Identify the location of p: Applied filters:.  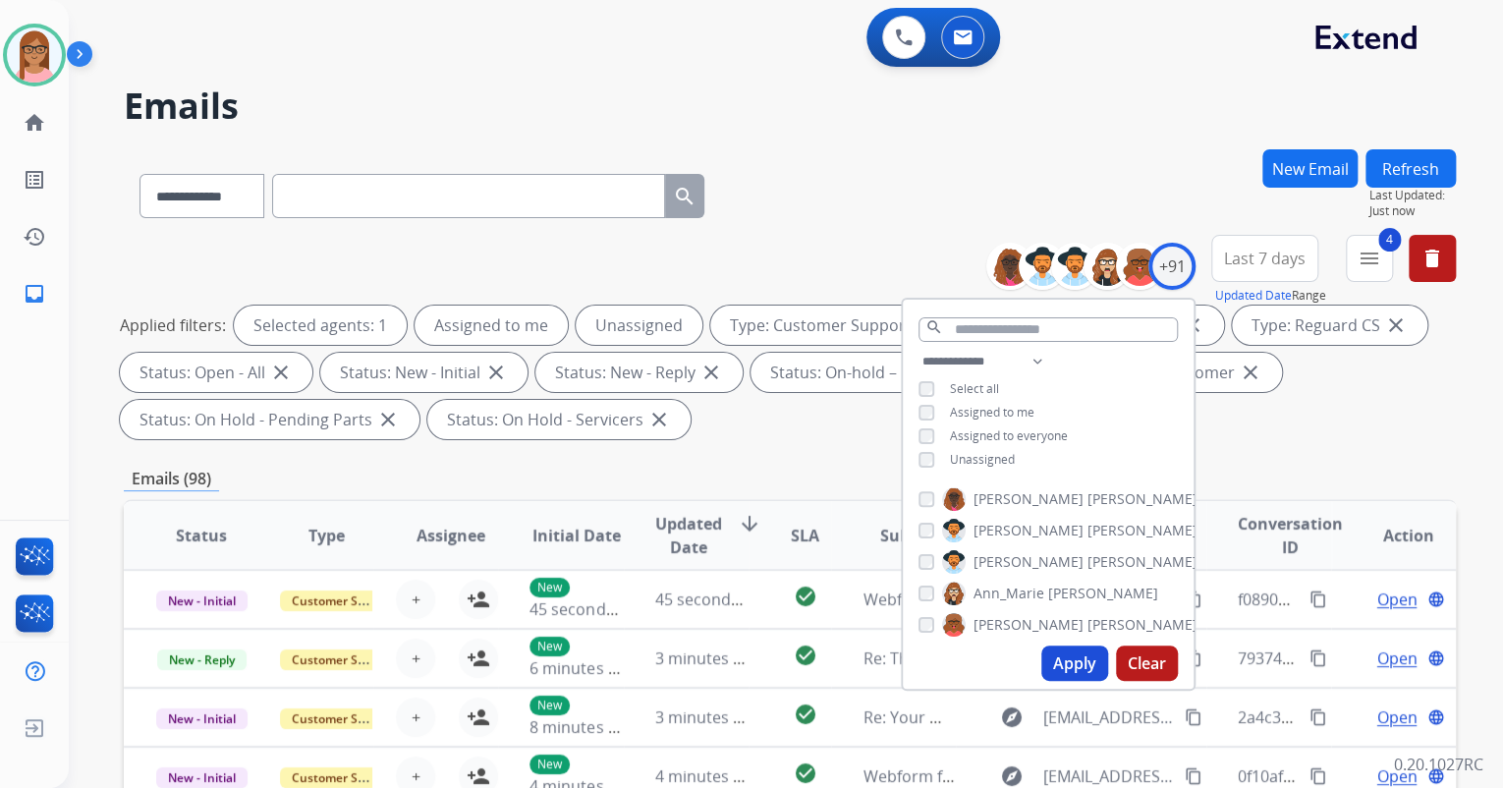
(173, 325).